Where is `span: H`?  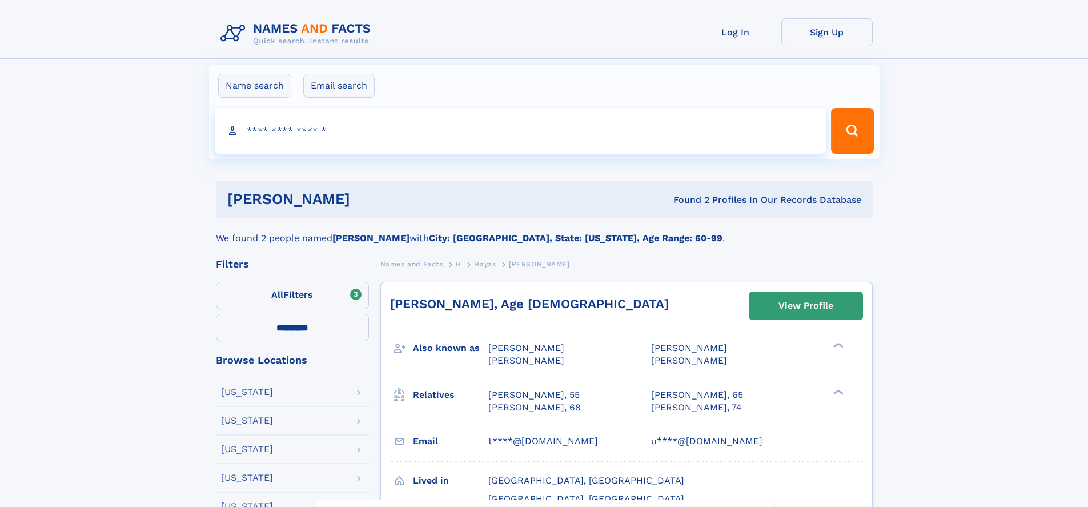
span: H is located at coordinates (459, 264).